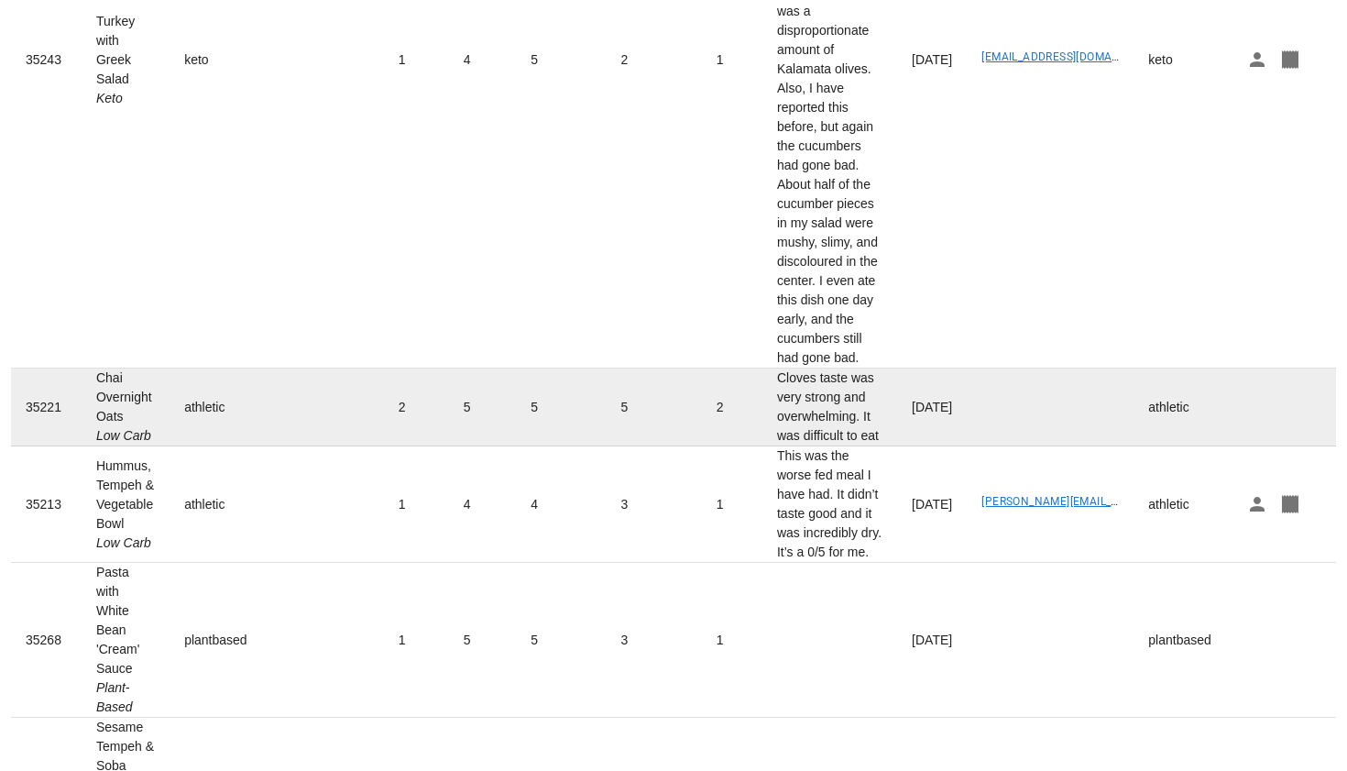 The width and height of the screenshot is (1347, 771). I want to click on td: Cloves taste was very strong and overwhelming. It was difficult to eat, so click(829, 407).